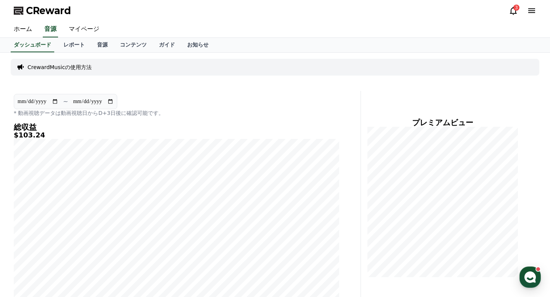 The image size is (550, 297). What do you see at coordinates (23, 29) in the screenshot?
I see `a: ホーム` at bounding box center [23, 29].